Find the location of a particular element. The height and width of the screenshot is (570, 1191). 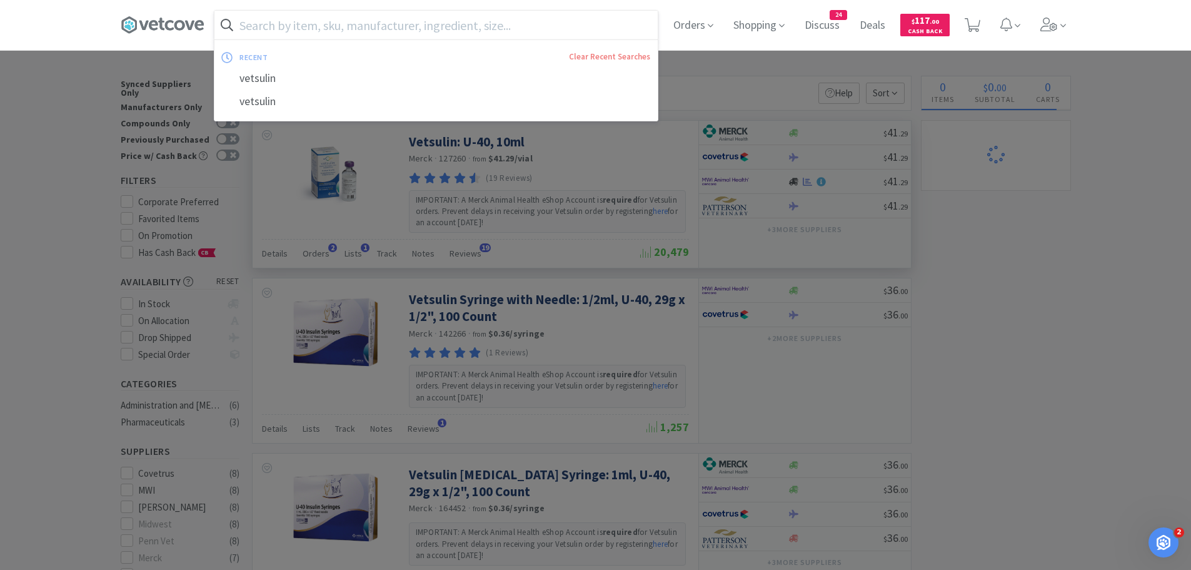

a: Discuss24 is located at coordinates (822, 26).